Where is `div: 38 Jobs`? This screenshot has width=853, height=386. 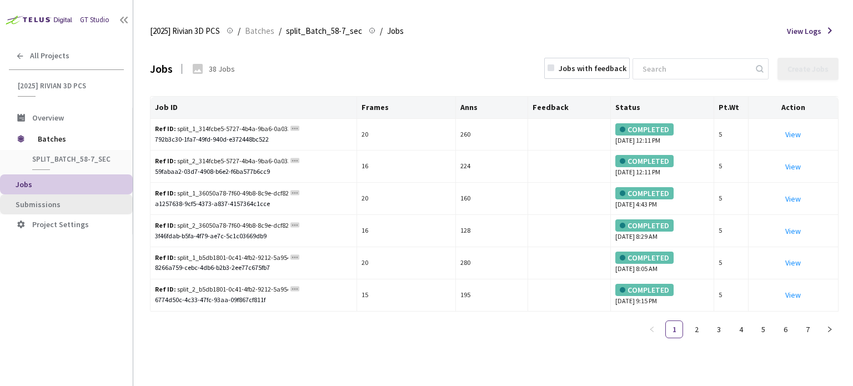
div: 38 Jobs is located at coordinates (222, 69).